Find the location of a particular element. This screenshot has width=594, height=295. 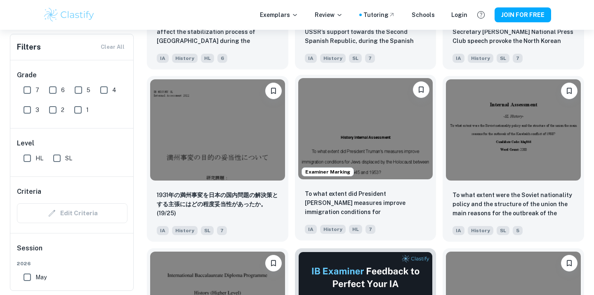

div: Login is located at coordinates (459, 15).